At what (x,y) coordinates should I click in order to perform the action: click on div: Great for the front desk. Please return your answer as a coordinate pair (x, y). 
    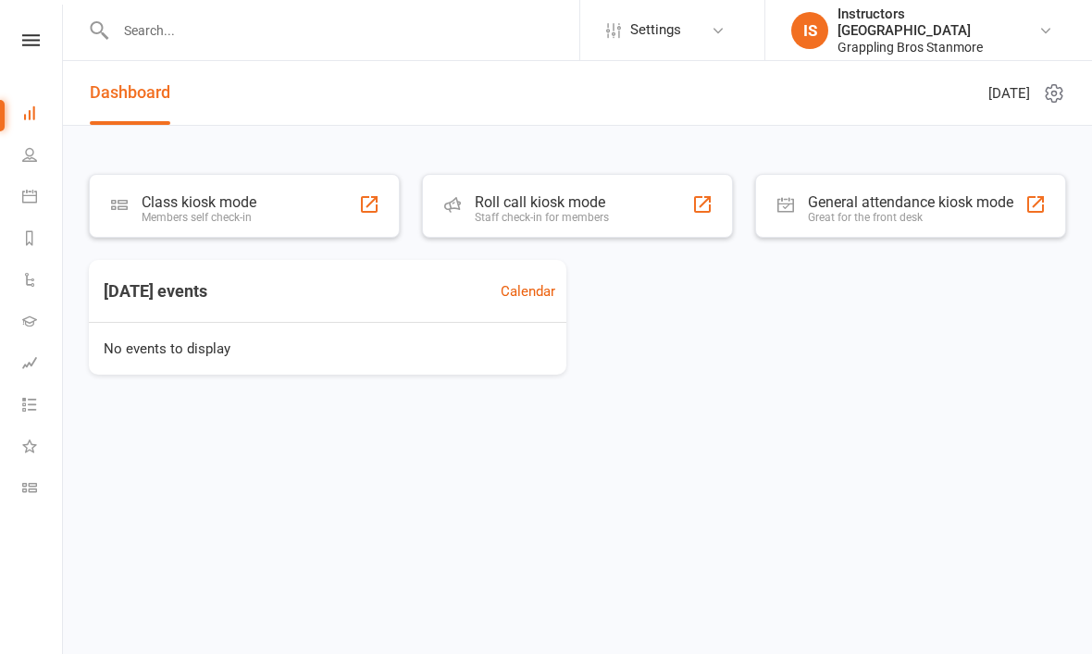
    Looking at the image, I should click on (911, 217).